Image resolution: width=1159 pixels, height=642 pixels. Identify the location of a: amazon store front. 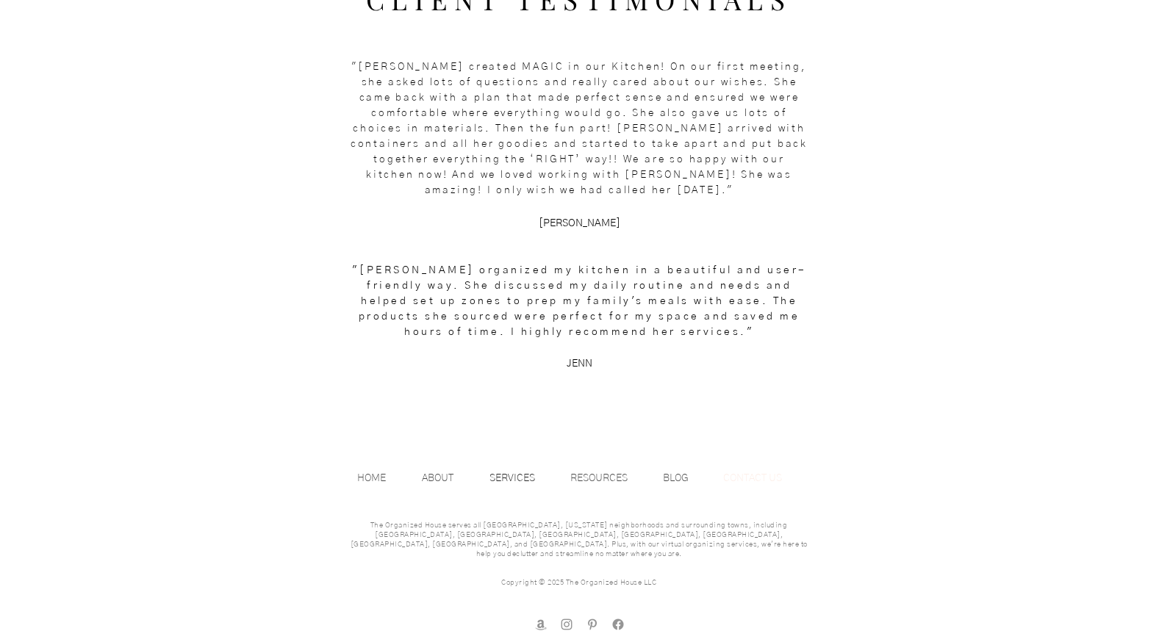
(541, 625).